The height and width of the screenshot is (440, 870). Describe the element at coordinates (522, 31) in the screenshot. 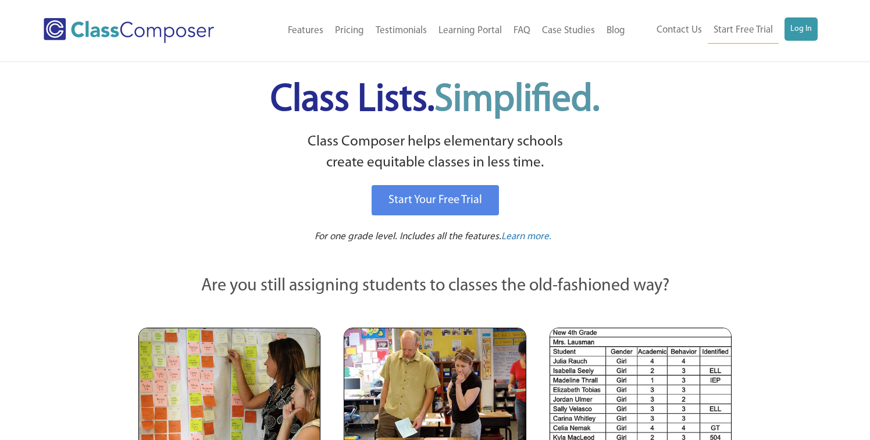

I see `a: FAQ` at that location.